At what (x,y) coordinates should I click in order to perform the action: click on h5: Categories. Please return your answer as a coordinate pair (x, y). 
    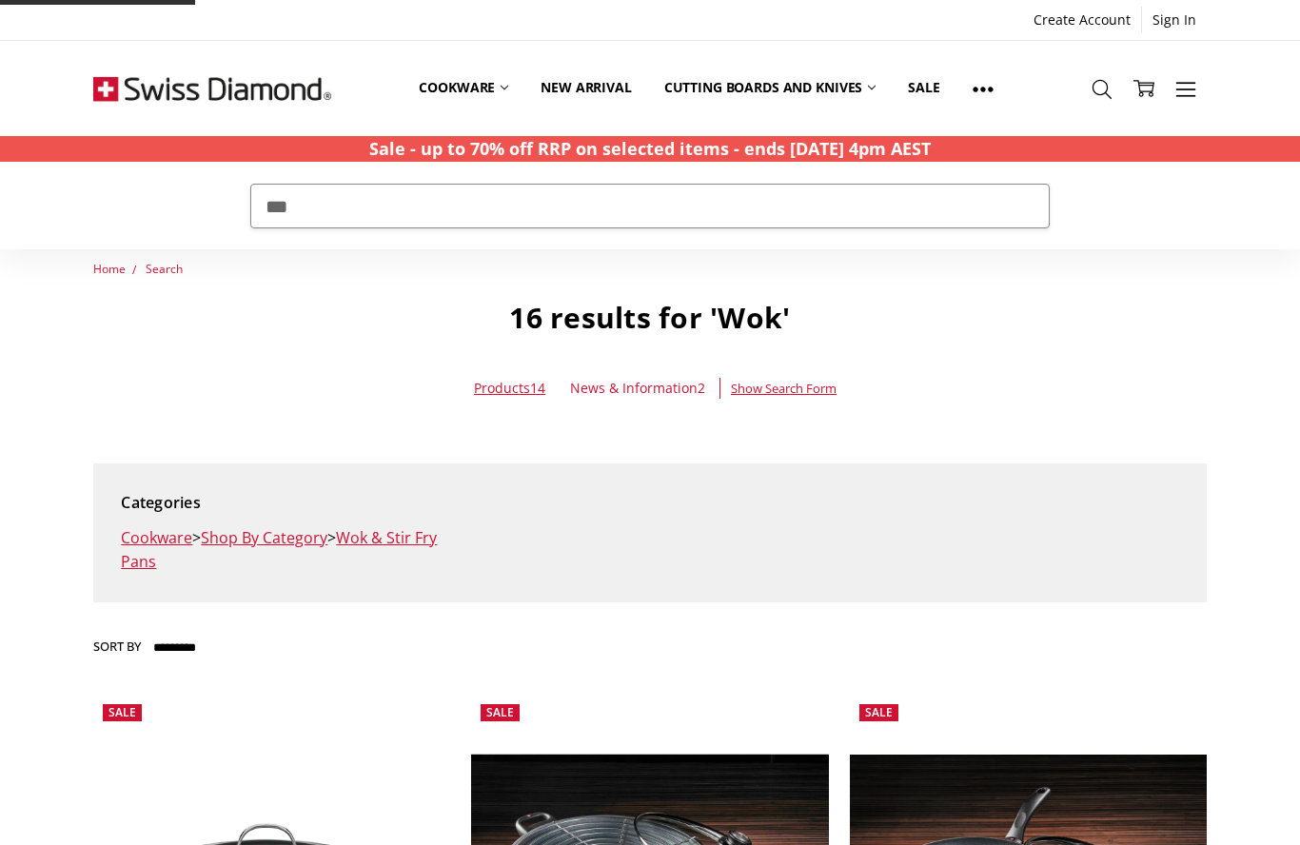
    Looking at the image, I should click on (649, 504).